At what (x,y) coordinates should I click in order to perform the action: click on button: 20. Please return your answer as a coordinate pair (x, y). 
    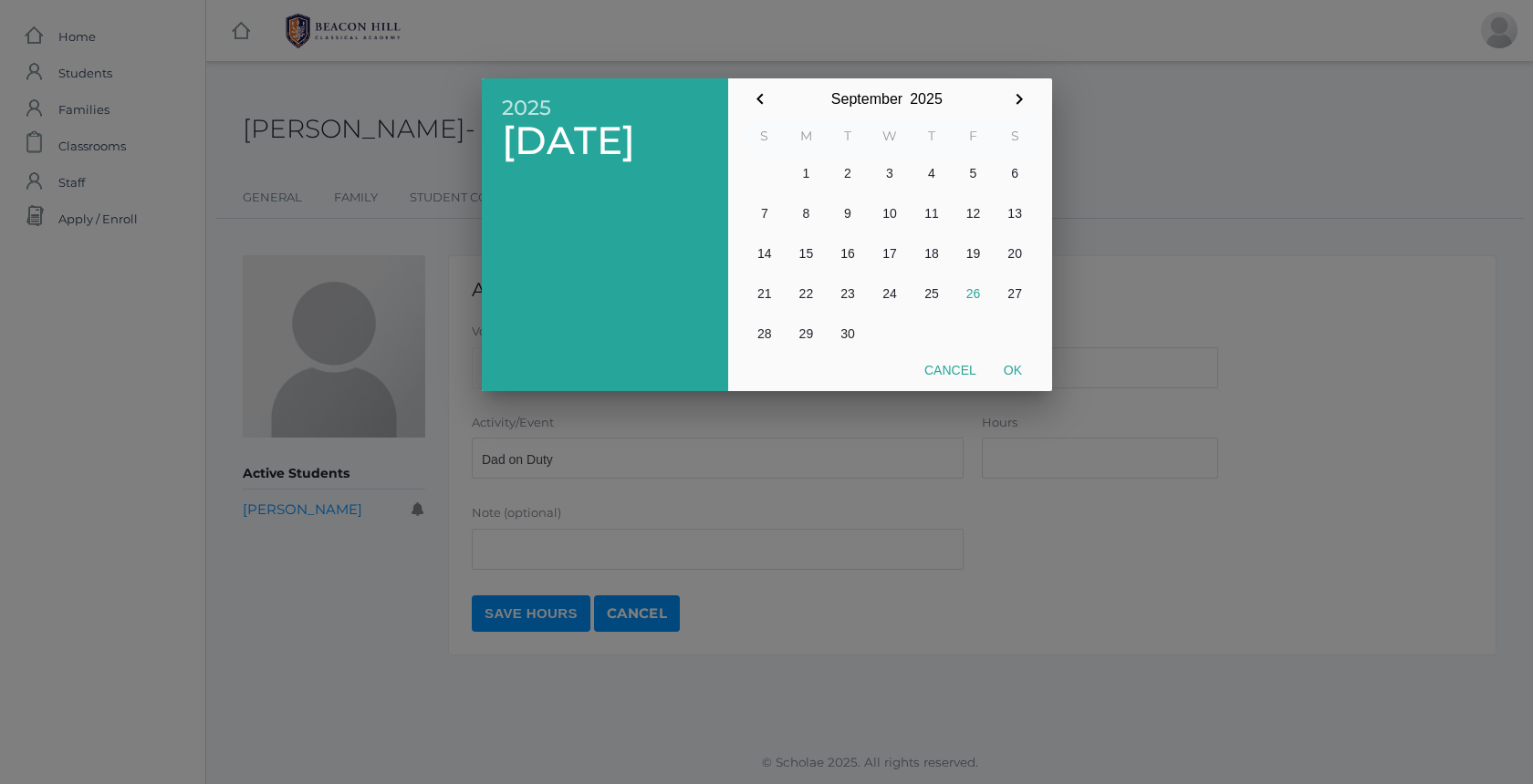
    Looking at the image, I should click on (1014, 254).